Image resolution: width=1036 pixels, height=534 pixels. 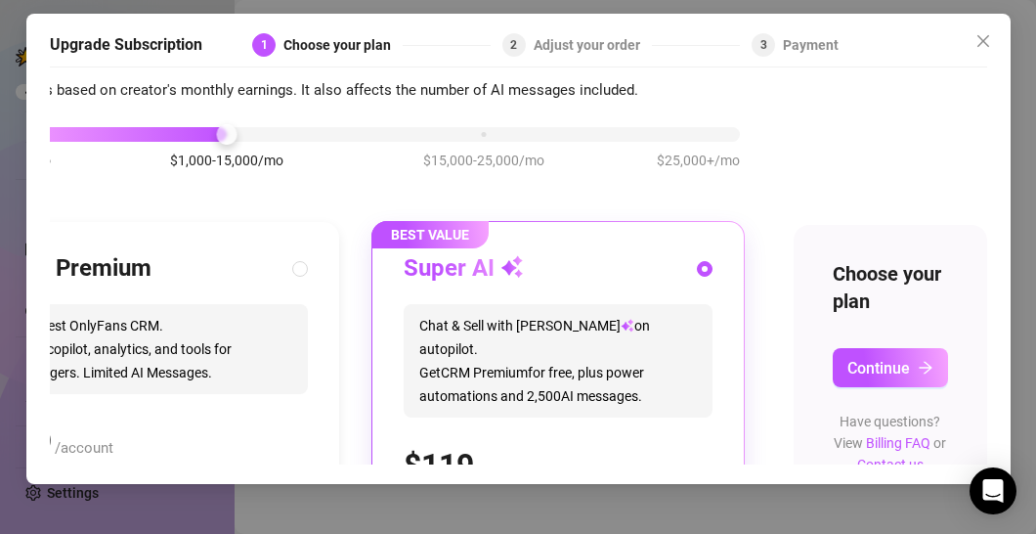 I want to click on div: Choose your plan, so click(x=343, y=45).